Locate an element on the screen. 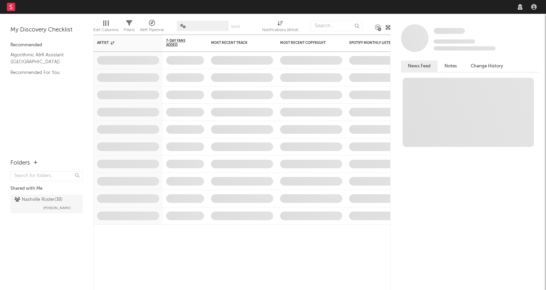 The height and width of the screenshot is (290, 546). button: Notes is located at coordinates (451, 66).